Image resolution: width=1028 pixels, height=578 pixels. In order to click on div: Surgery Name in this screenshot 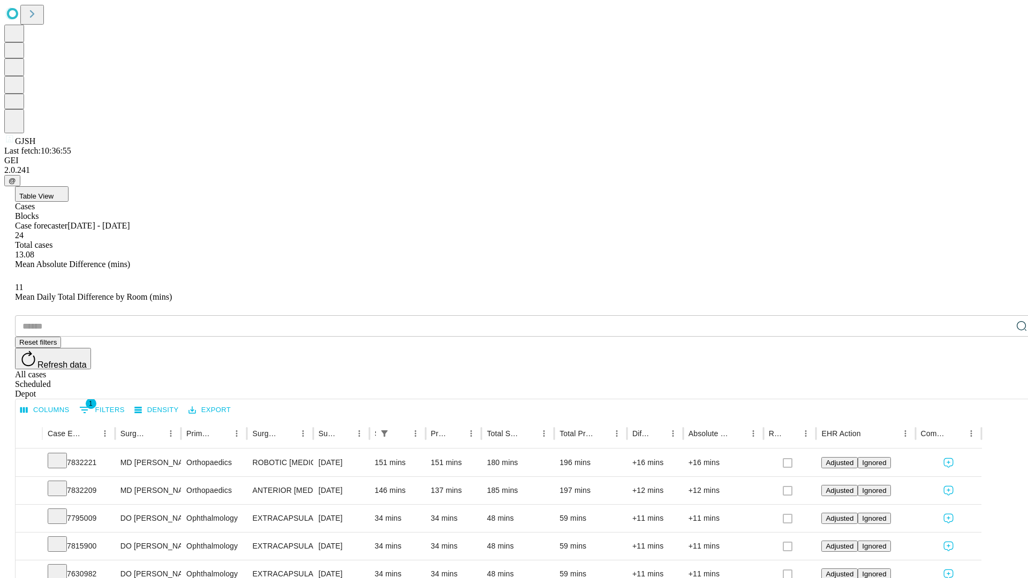, I will do `click(266, 434)`.